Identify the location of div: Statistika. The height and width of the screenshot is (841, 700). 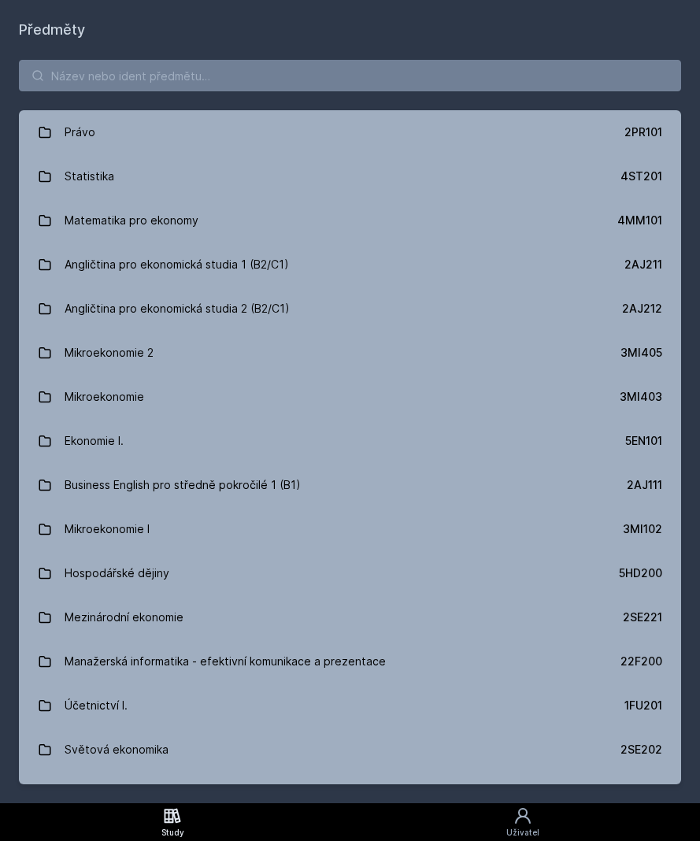
(89, 176).